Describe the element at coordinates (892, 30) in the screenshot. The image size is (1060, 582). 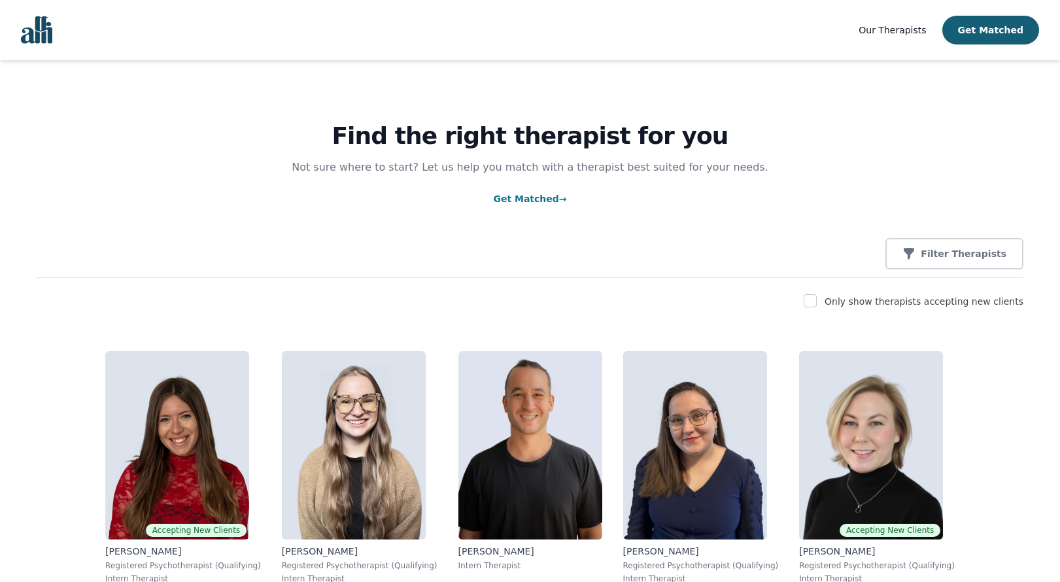
I see `span: Our Therapists` at that location.